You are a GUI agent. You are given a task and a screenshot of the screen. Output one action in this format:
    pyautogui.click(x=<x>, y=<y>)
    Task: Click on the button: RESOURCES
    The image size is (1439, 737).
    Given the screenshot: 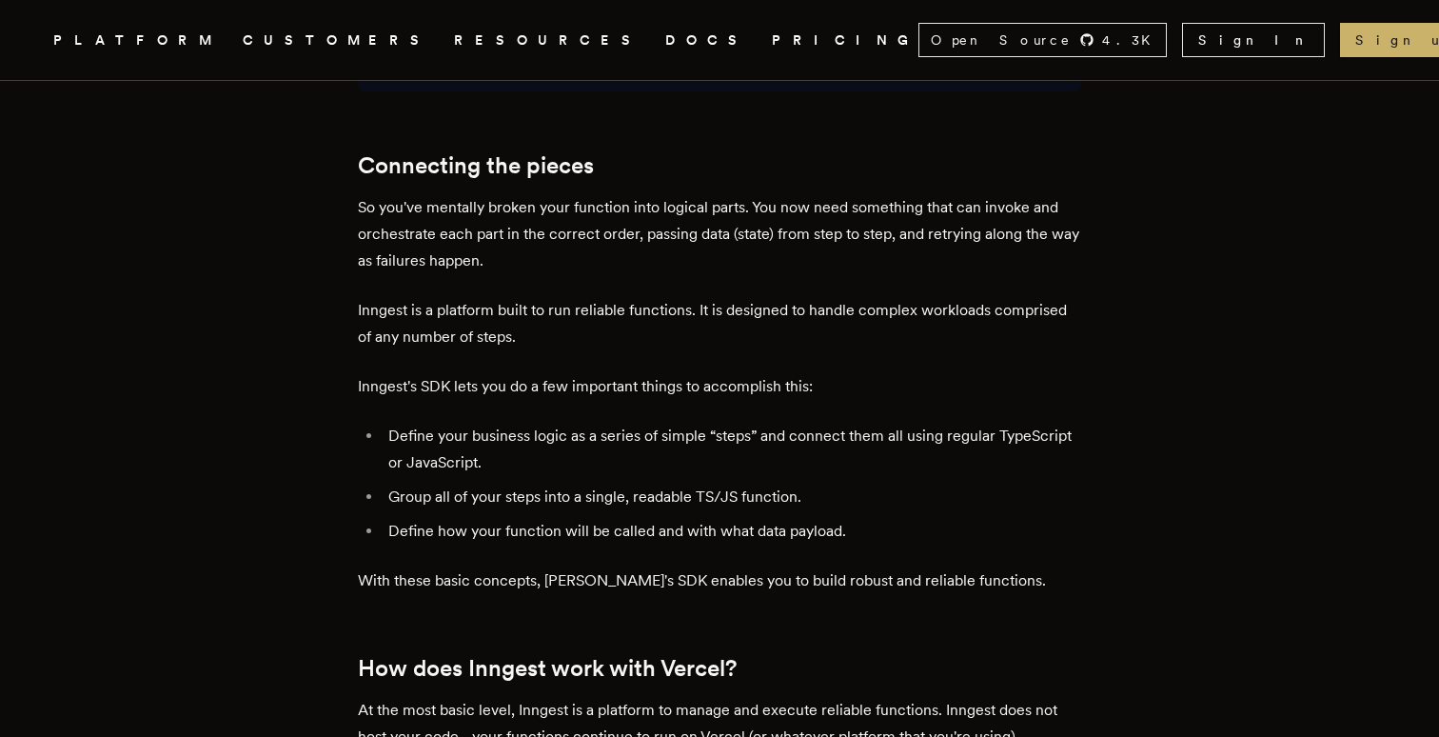 What is the action you would take?
    pyautogui.click(x=548, y=40)
    